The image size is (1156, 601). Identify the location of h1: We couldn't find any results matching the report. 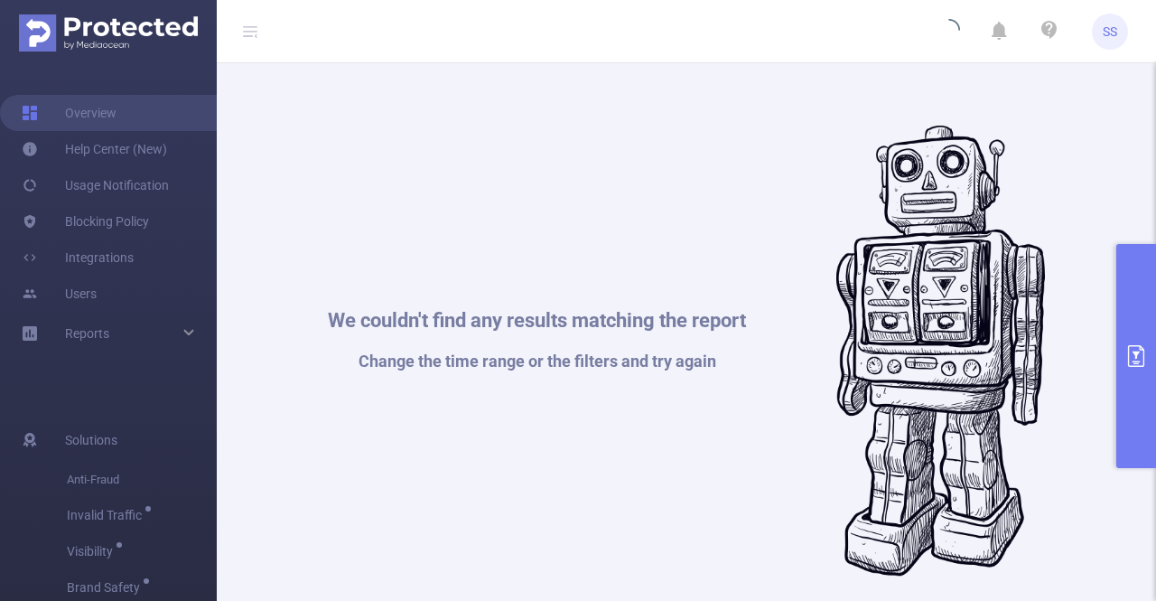
(537, 321).